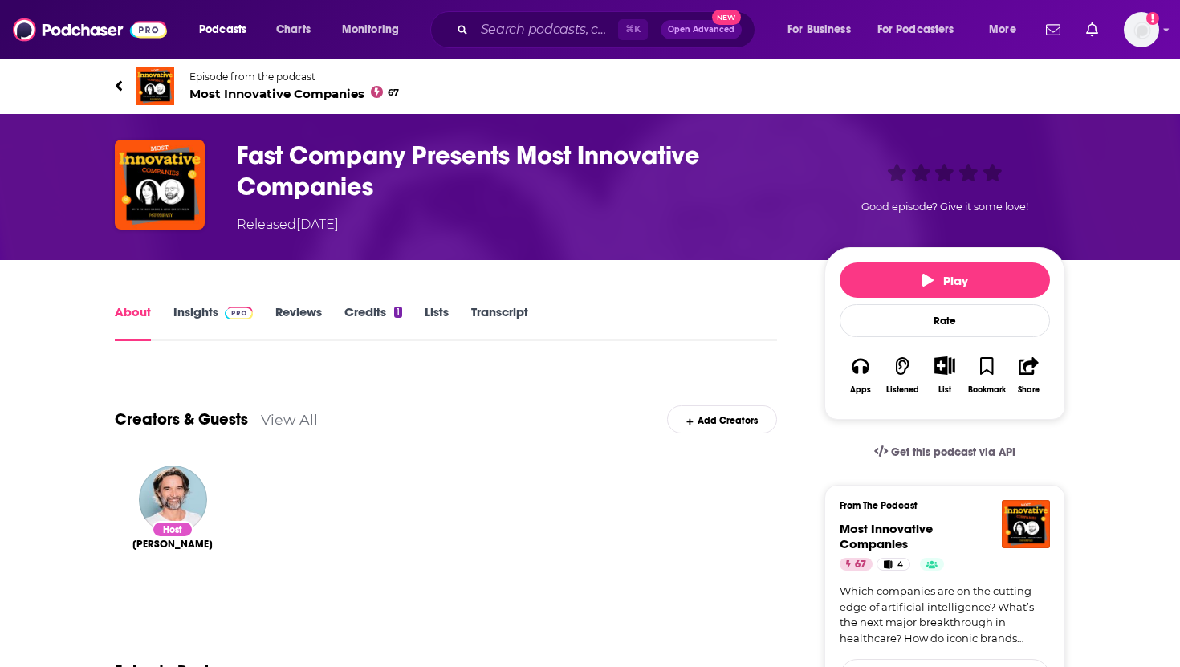 The image size is (1180, 667). Describe the element at coordinates (945, 206) in the screenshot. I see `span: Good episode? Give it some love!` at that location.